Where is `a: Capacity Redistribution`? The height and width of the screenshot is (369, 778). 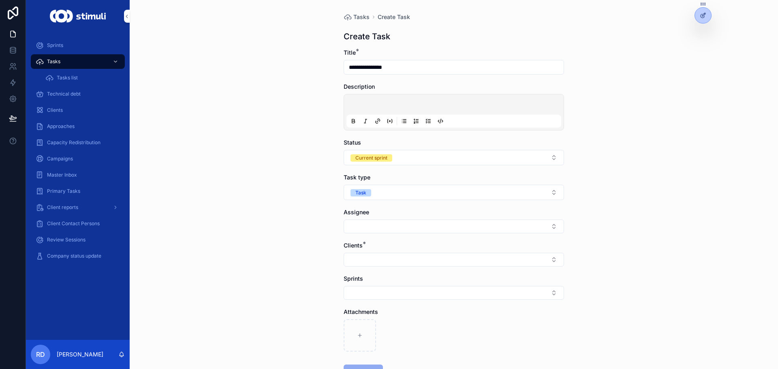
a: Capacity Redistribution is located at coordinates (78, 143).